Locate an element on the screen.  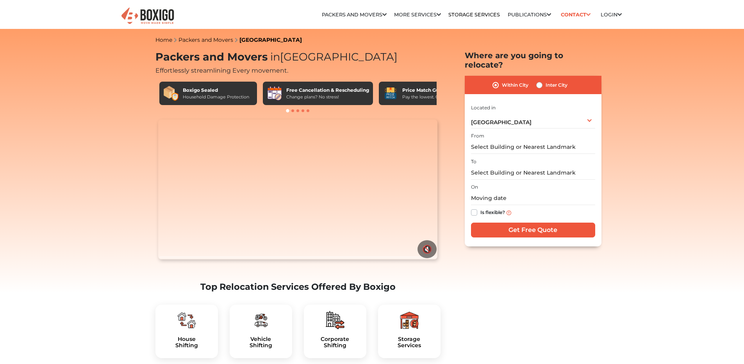
a: Home is located at coordinates (164, 40).